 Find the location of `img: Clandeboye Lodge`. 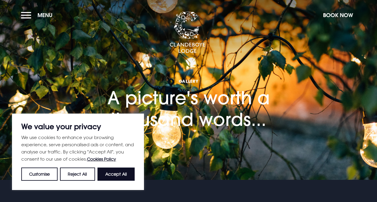

img: Clandeboye Lodge is located at coordinates (188, 33).